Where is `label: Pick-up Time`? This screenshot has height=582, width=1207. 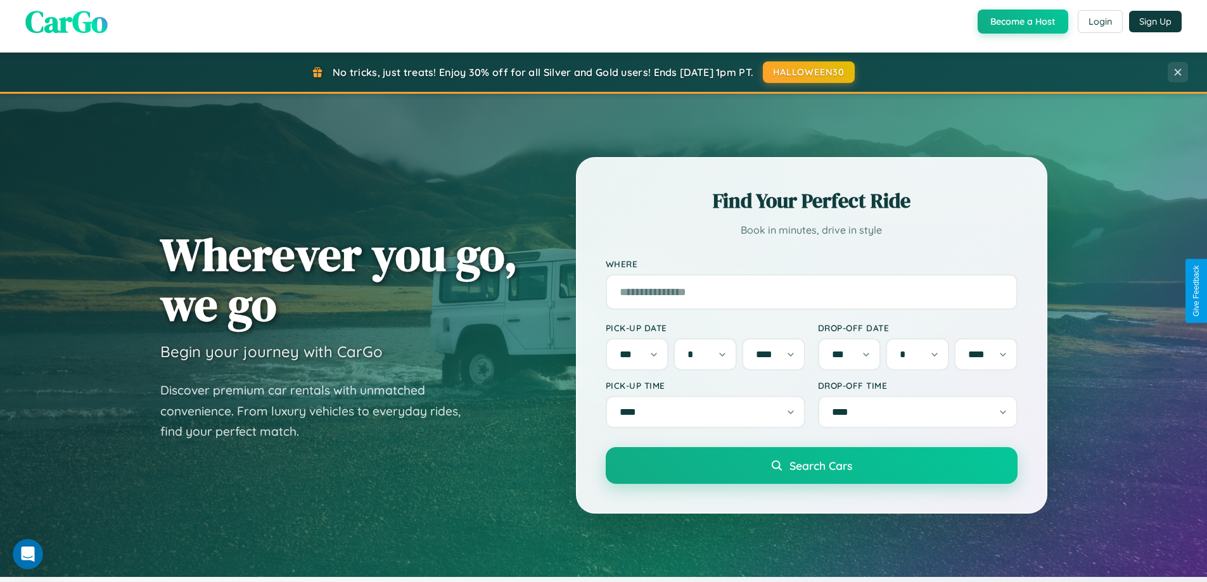
label: Pick-up Time is located at coordinates (705, 385).